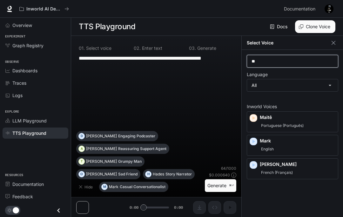 This screenshot has height=217, width=343. What do you see at coordinates (17, 95) in the screenshot?
I see `span: Logs` at bounding box center [17, 95].